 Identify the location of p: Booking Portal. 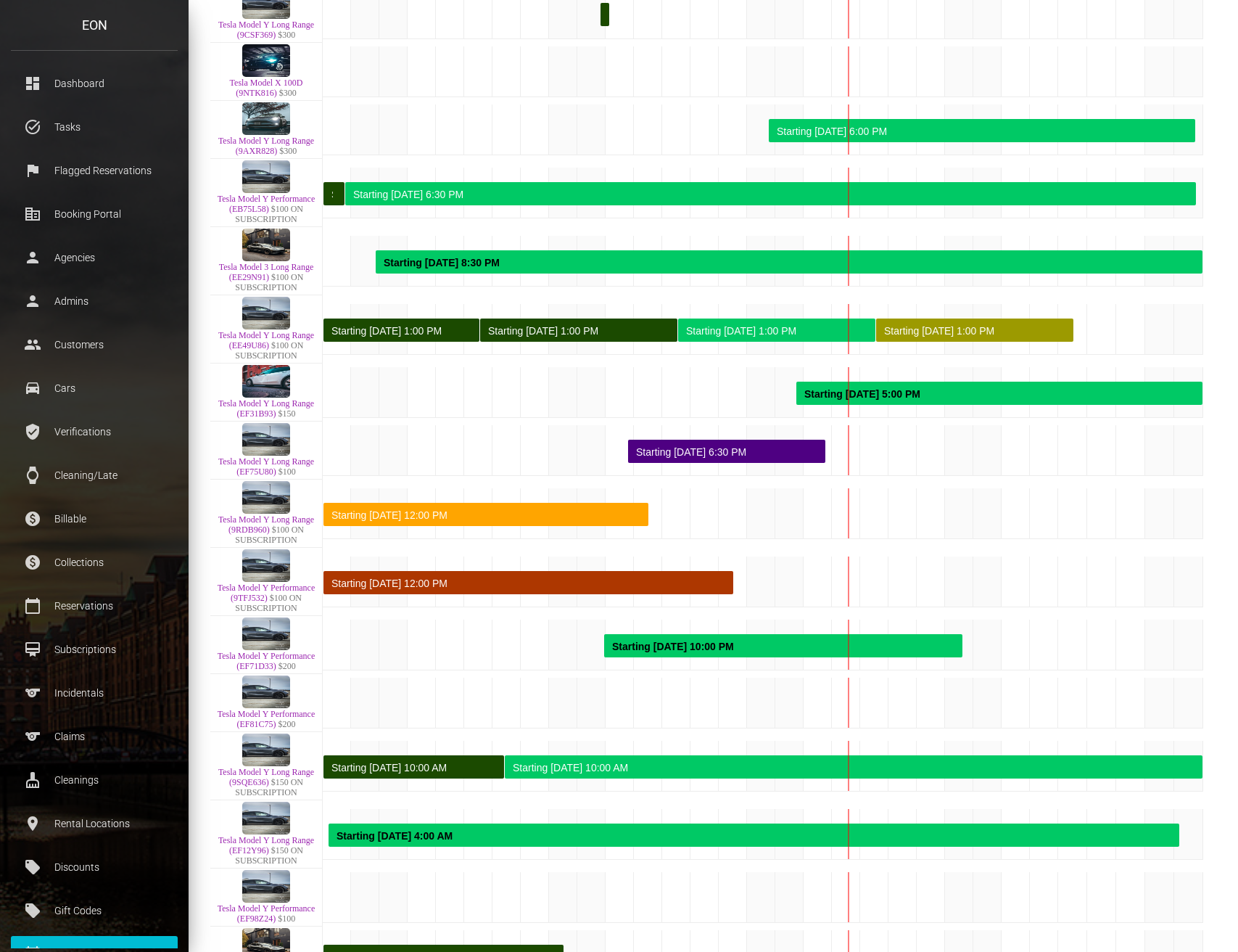
(94, 214).